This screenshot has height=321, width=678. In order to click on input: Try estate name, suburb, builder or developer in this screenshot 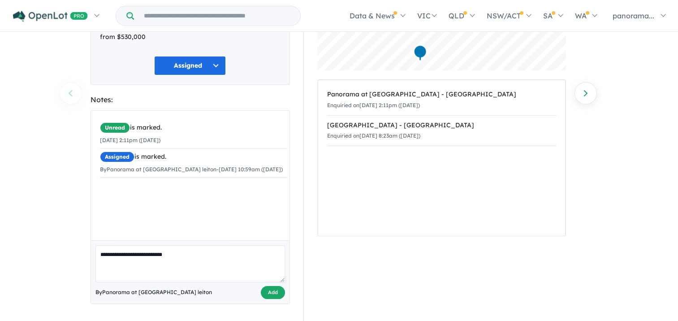, I will do `click(217, 16)`.